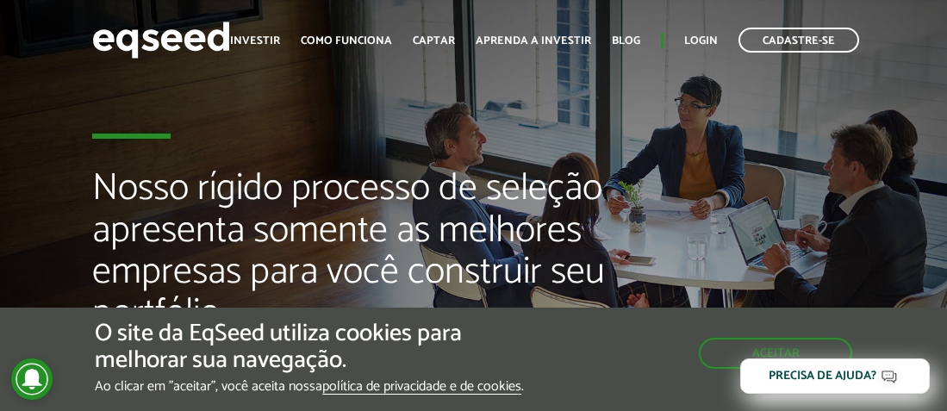  What do you see at coordinates (626, 40) in the screenshot?
I see `a: Blog` at bounding box center [626, 40].